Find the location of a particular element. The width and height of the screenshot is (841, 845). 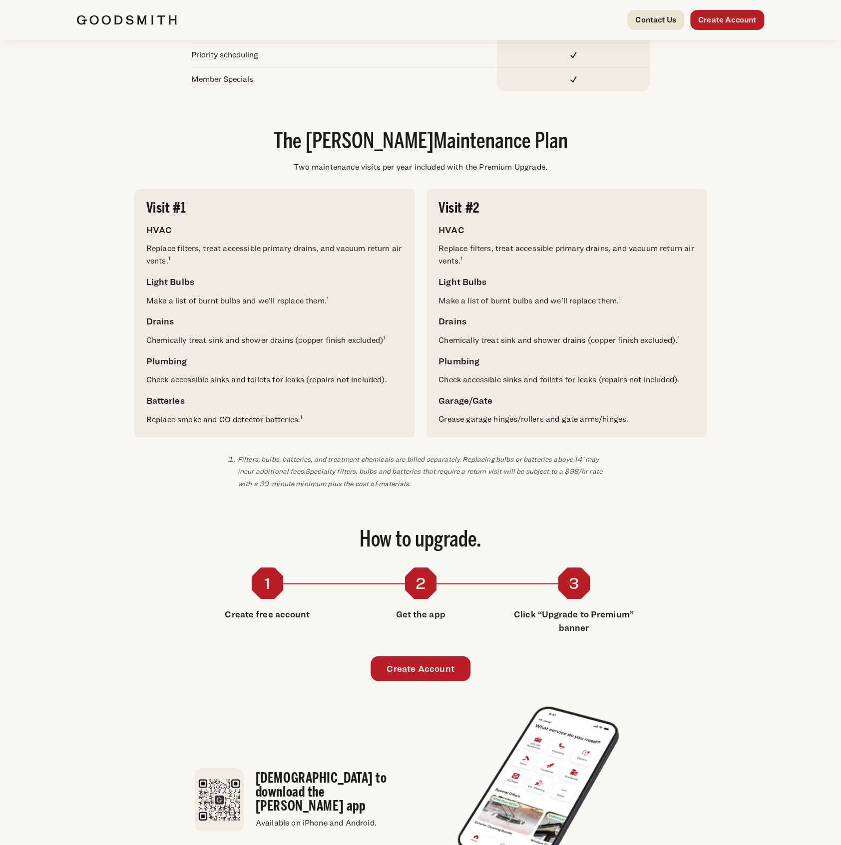

p: Chemically treat sink and shower drains (copper finish excluded). is located at coordinates (566, 340).